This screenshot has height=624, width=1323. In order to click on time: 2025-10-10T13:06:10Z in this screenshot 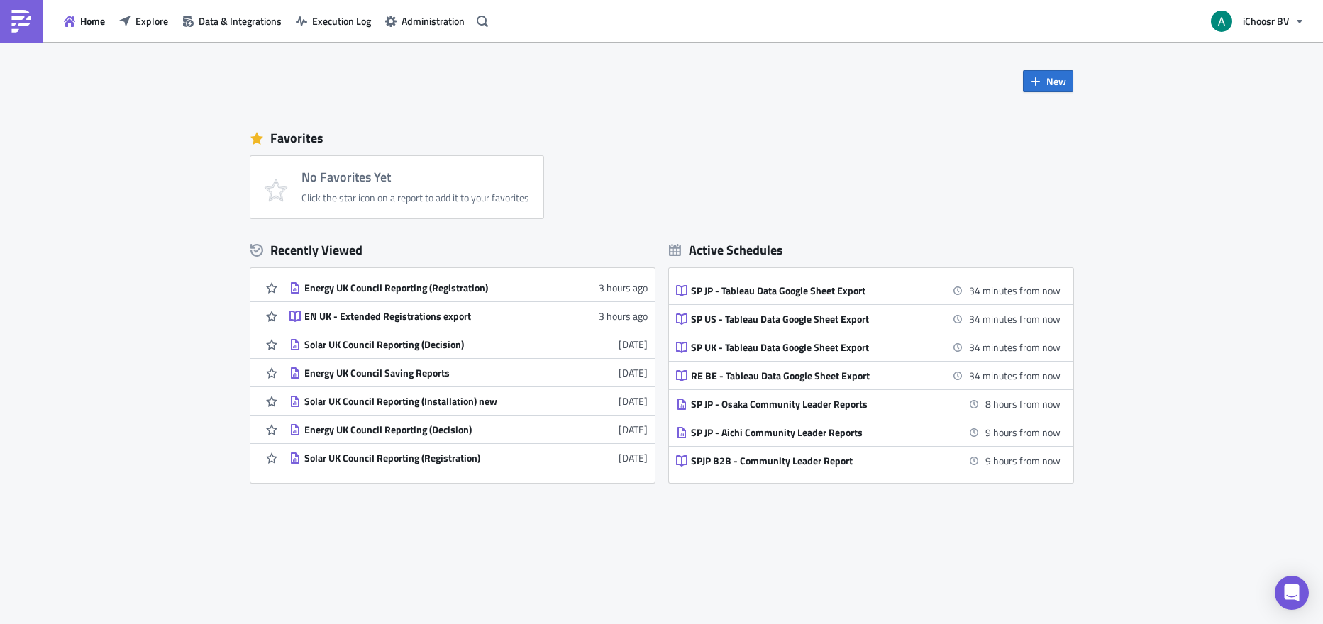, I will do `click(633, 344)`.